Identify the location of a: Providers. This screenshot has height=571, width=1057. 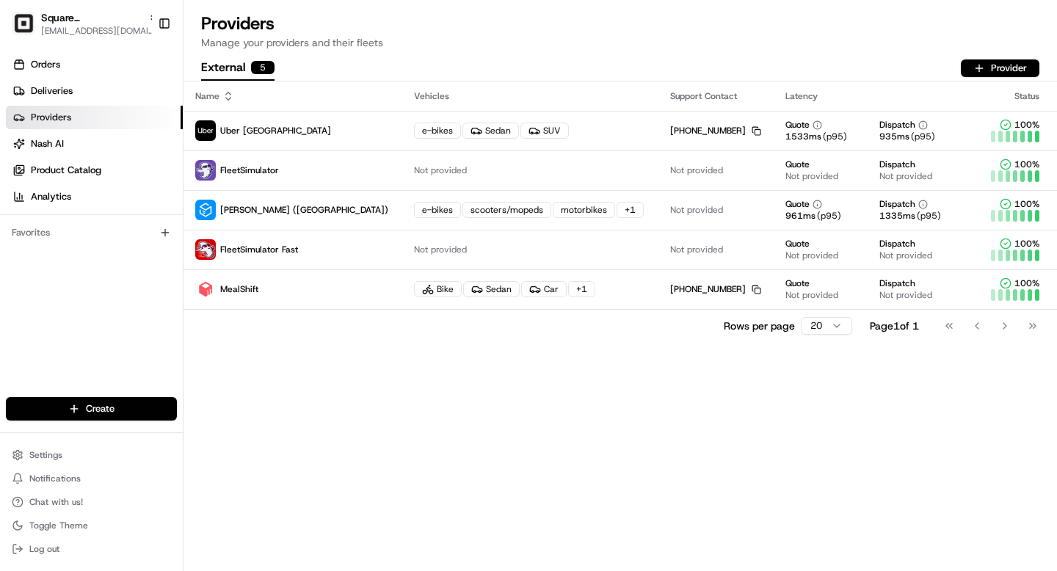
(94, 117).